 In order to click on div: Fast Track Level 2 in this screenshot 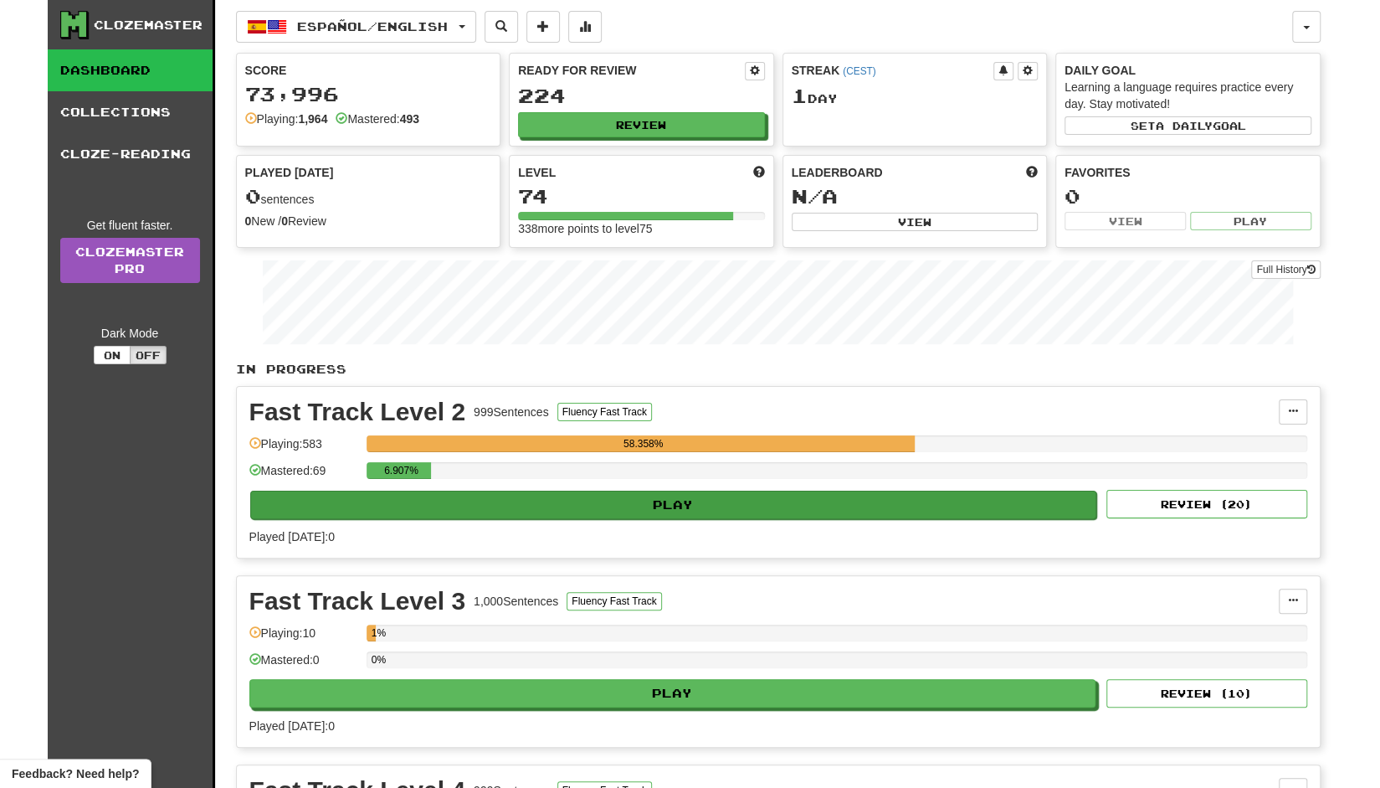, I will do `click(357, 412)`.